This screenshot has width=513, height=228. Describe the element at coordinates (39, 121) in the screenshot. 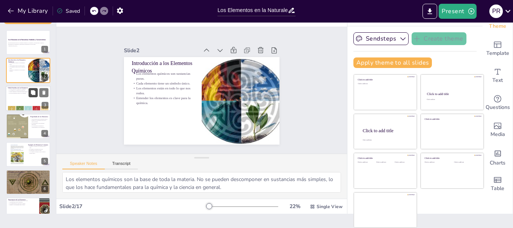

I see `p: Ejemplos de propiedades incluyen el punto de fusión.` at that location.